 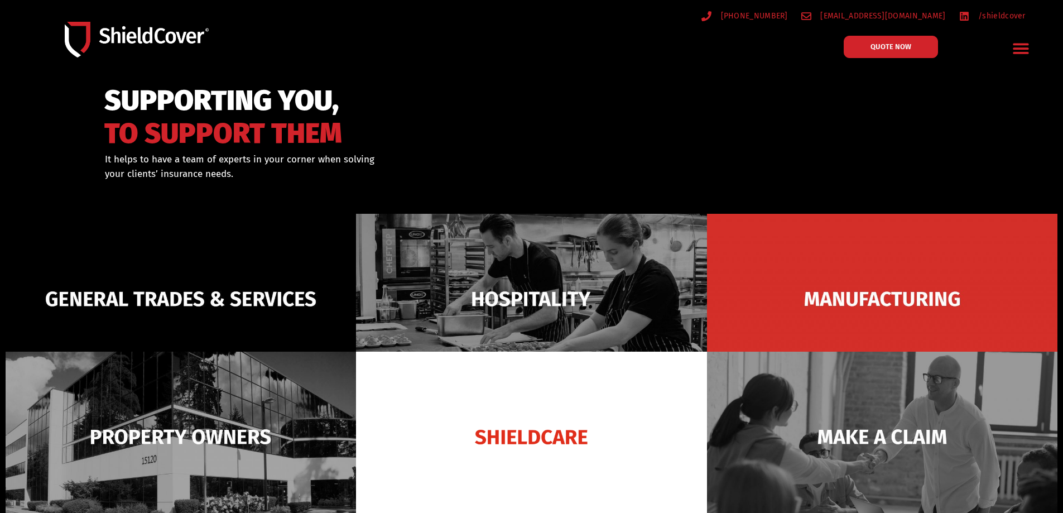 I want to click on span: SUPPORTING YOU,, so click(x=223, y=100).